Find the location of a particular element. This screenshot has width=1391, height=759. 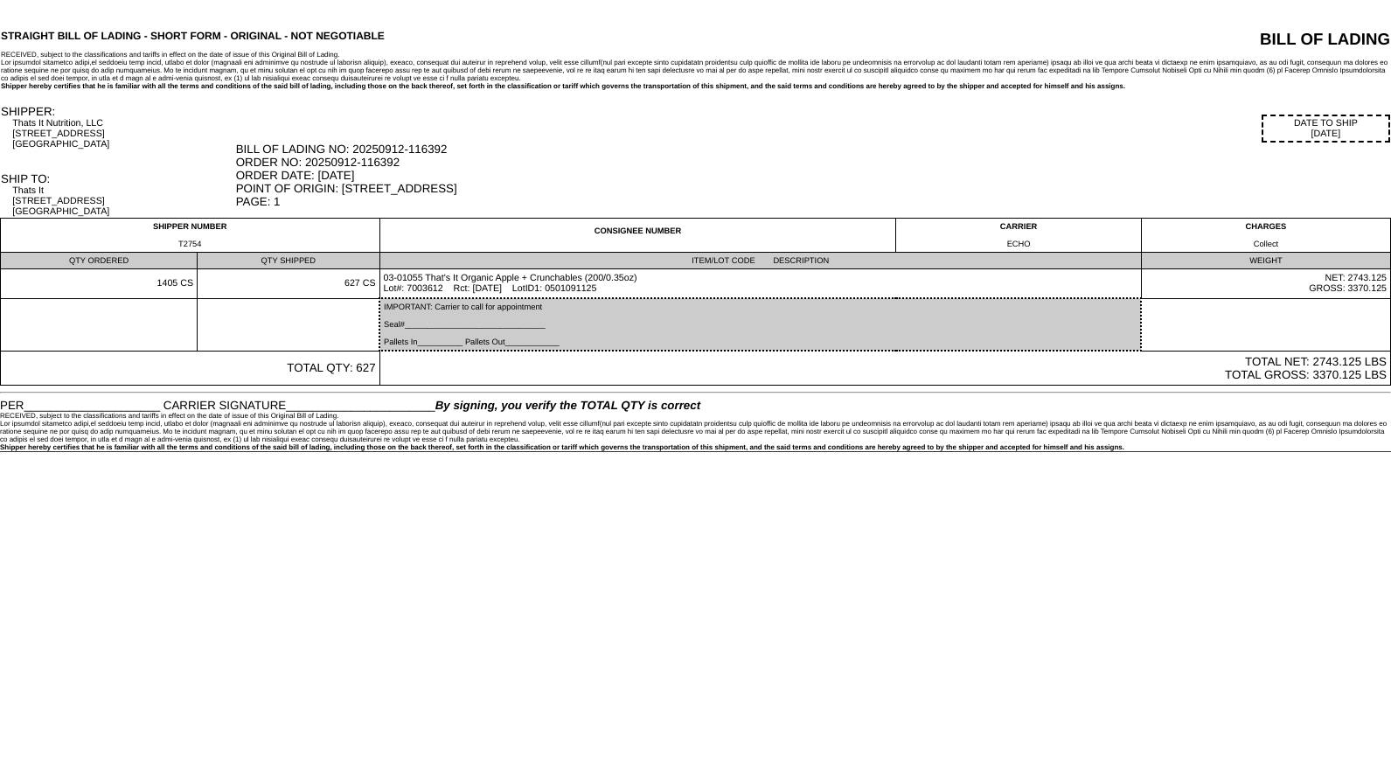

div: ECHO is located at coordinates (1018, 244).